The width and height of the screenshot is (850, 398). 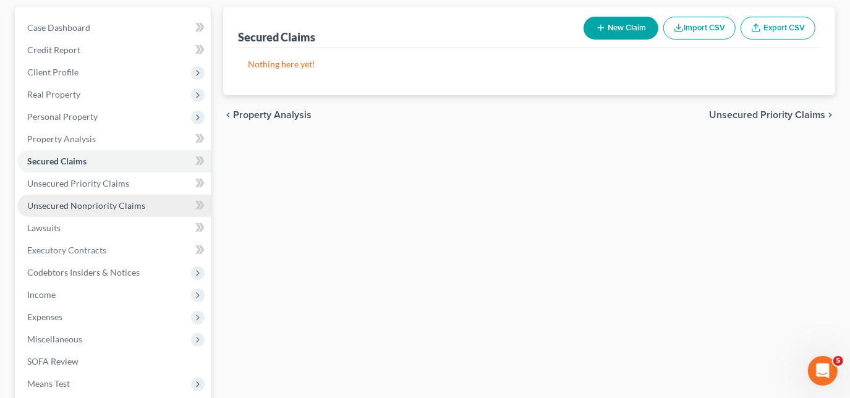 What do you see at coordinates (114, 139) in the screenshot?
I see `a: Property Analysis` at bounding box center [114, 139].